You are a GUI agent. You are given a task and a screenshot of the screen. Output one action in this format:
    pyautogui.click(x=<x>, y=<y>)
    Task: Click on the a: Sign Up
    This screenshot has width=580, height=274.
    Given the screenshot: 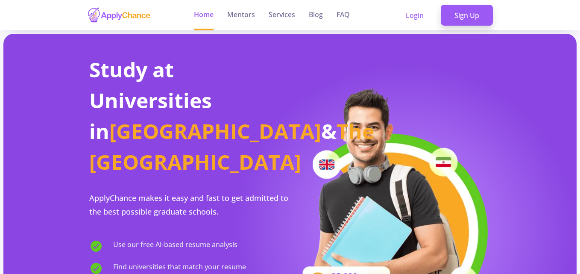 What is the action you would take?
    pyautogui.click(x=467, y=15)
    